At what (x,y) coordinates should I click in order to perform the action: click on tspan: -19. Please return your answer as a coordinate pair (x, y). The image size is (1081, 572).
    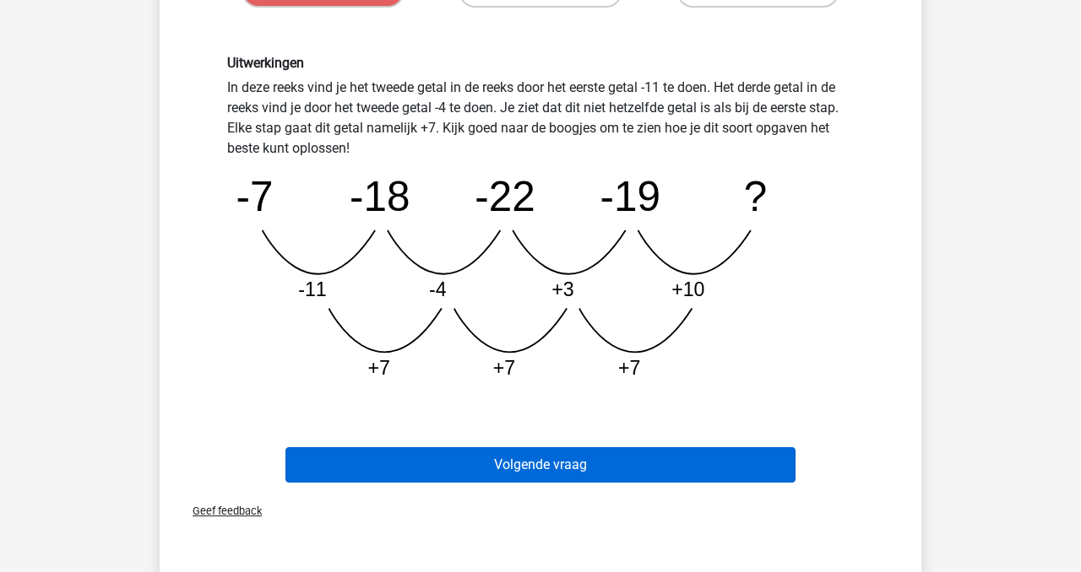
    Looking at the image, I should click on (630, 196).